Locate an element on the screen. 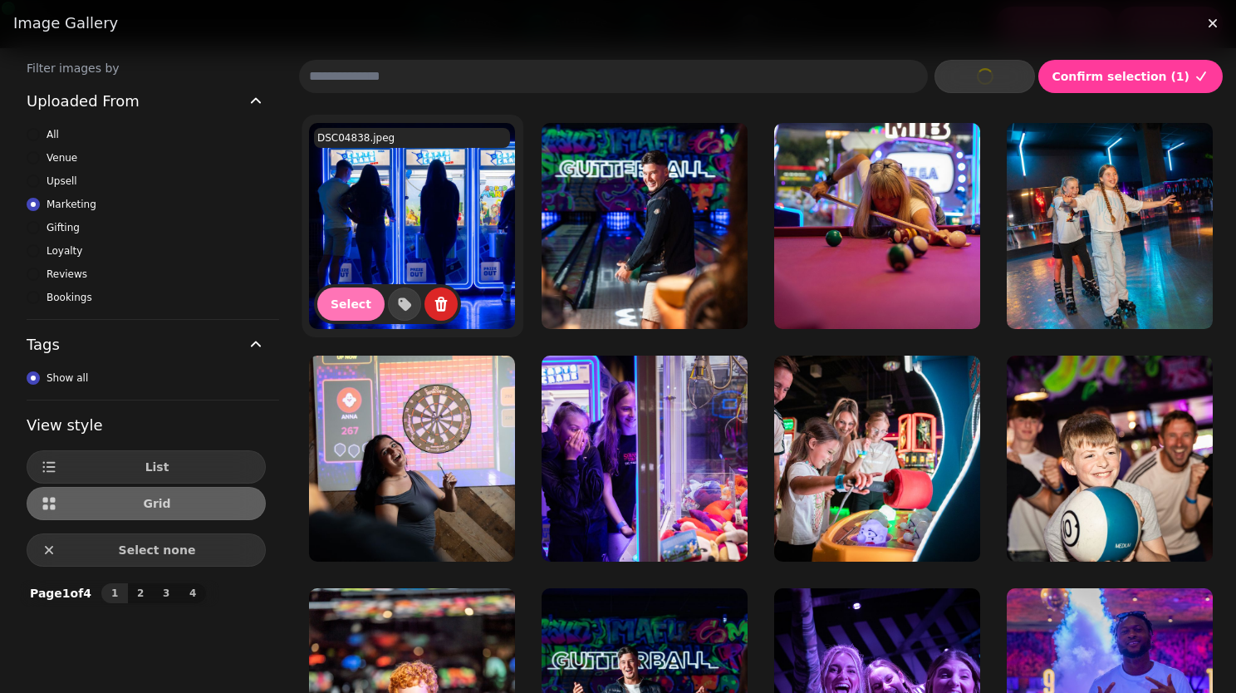 The width and height of the screenshot is (1236, 693). p: Page 1 of 4 is located at coordinates (61, 593).